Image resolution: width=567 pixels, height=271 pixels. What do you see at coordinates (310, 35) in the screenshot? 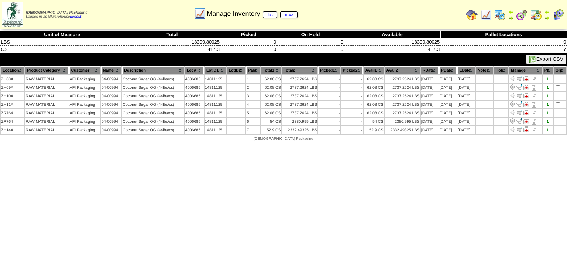
I see `th: On Hold` at bounding box center [310, 35].